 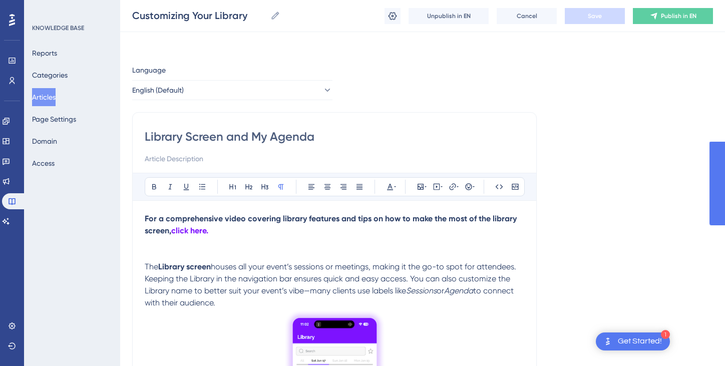 What do you see at coordinates (50, 75) in the screenshot?
I see `button: Categories` at bounding box center [50, 75].